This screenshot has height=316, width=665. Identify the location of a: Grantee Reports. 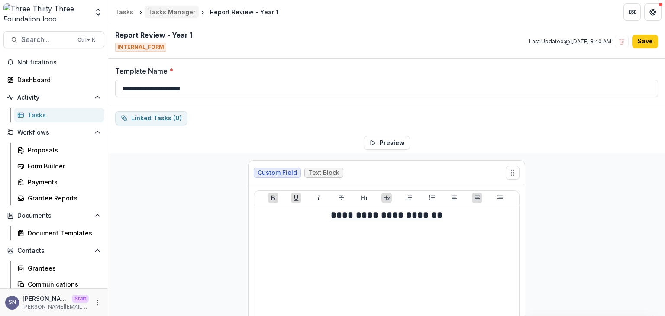
(59, 198).